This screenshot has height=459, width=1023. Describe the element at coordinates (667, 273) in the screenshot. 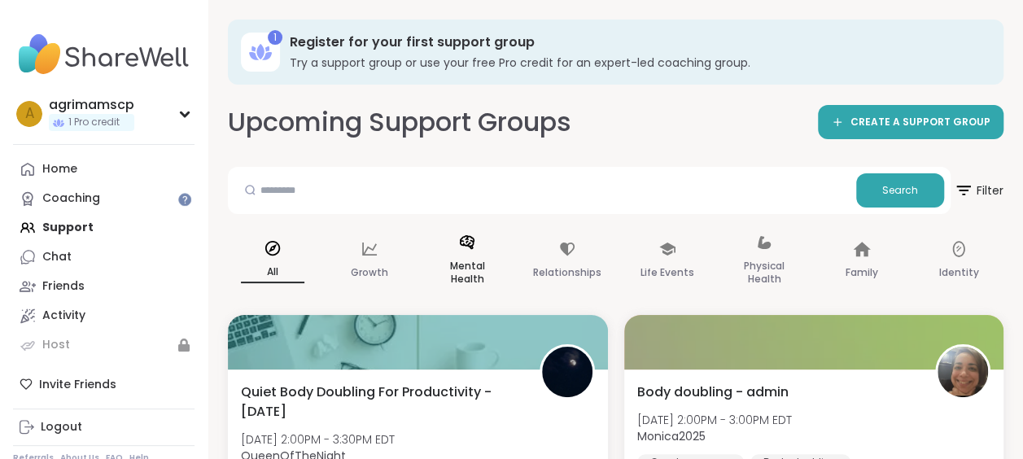

I see `p: Life Events` at that location.